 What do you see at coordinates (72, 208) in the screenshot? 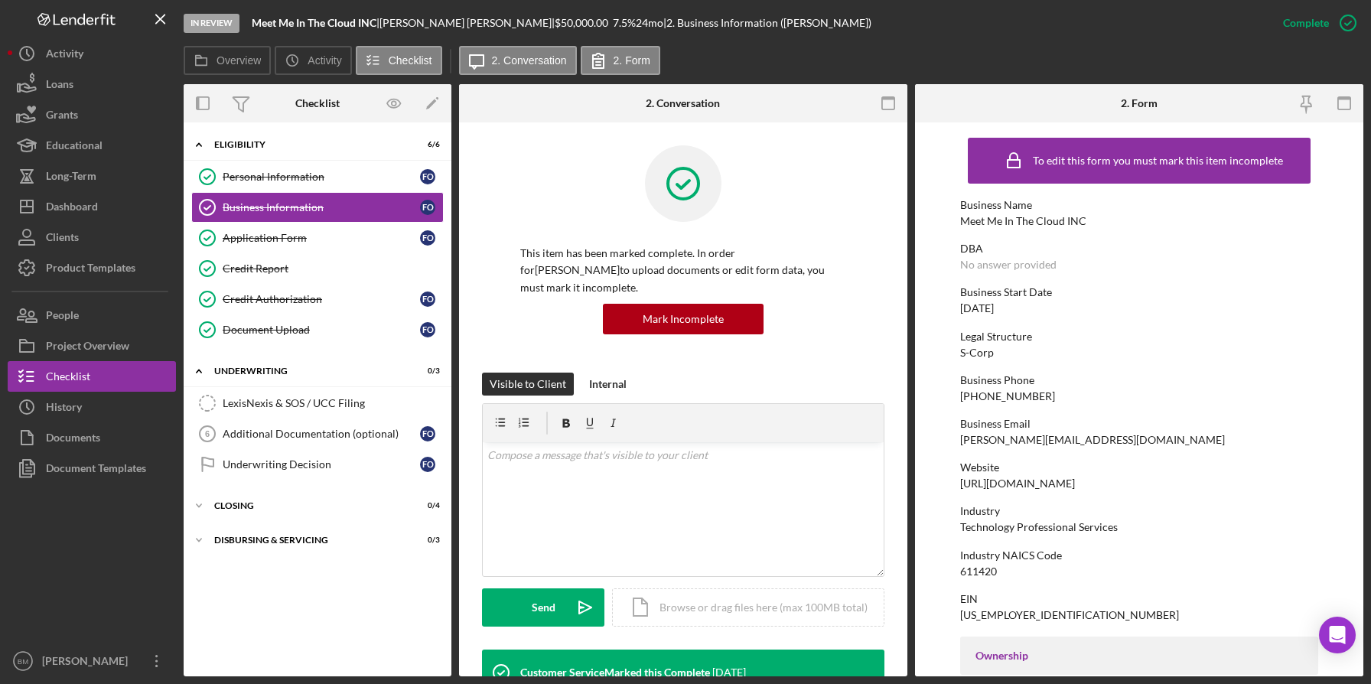
I see `div: Dashboard` at bounding box center [72, 208].